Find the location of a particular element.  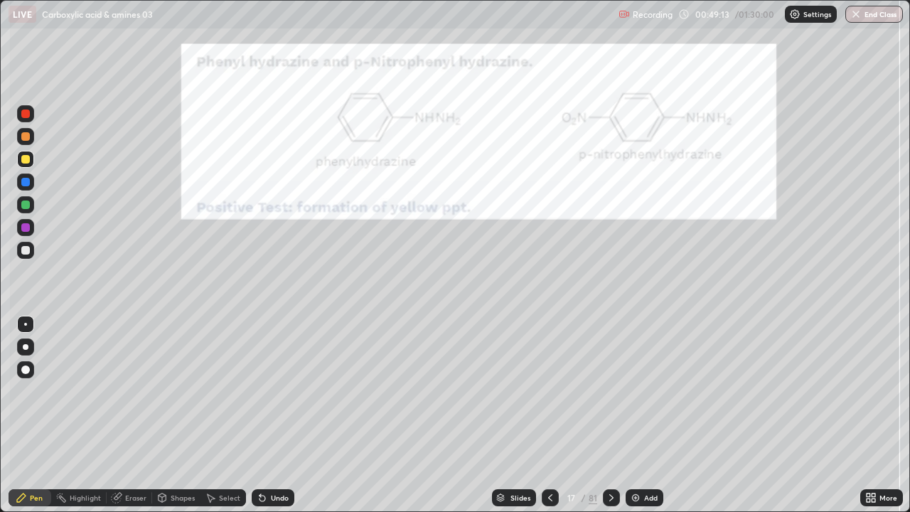

div: Slides is located at coordinates (521, 498).